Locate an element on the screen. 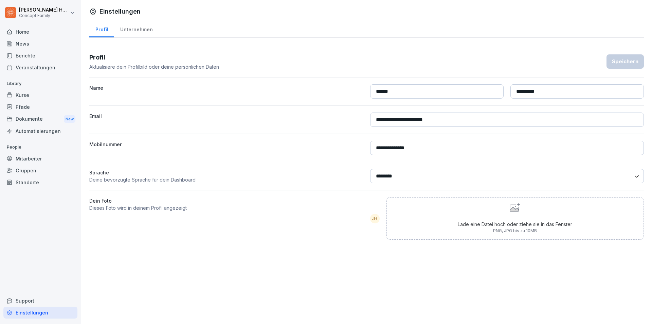 The width and height of the screenshot is (652, 324). p: People is located at coordinates (40, 147).